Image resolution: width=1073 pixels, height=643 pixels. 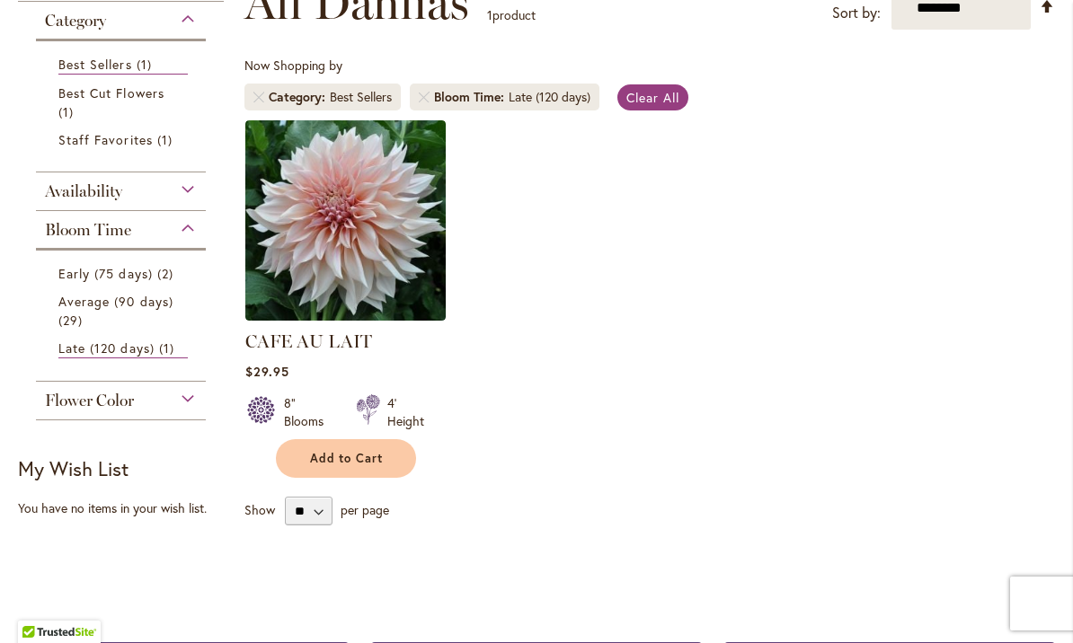 What do you see at coordinates (116, 301) in the screenshot?
I see `span: Average (90 days)` at bounding box center [116, 301].